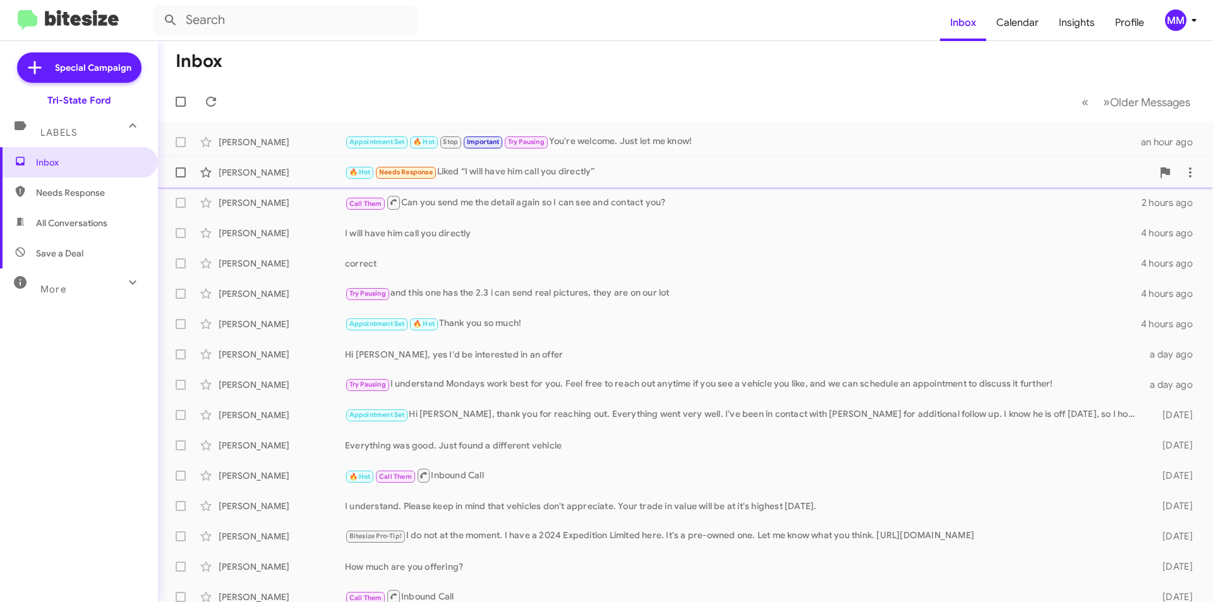 Image resolution: width=1213 pixels, height=602 pixels. I want to click on button: Previous, so click(1085, 102).